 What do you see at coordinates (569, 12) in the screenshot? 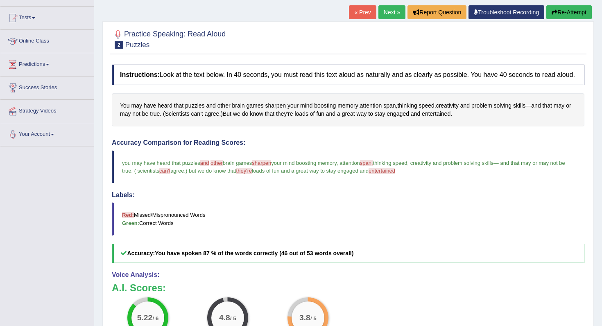
I see `button: Re-Attempt` at bounding box center [569, 12].